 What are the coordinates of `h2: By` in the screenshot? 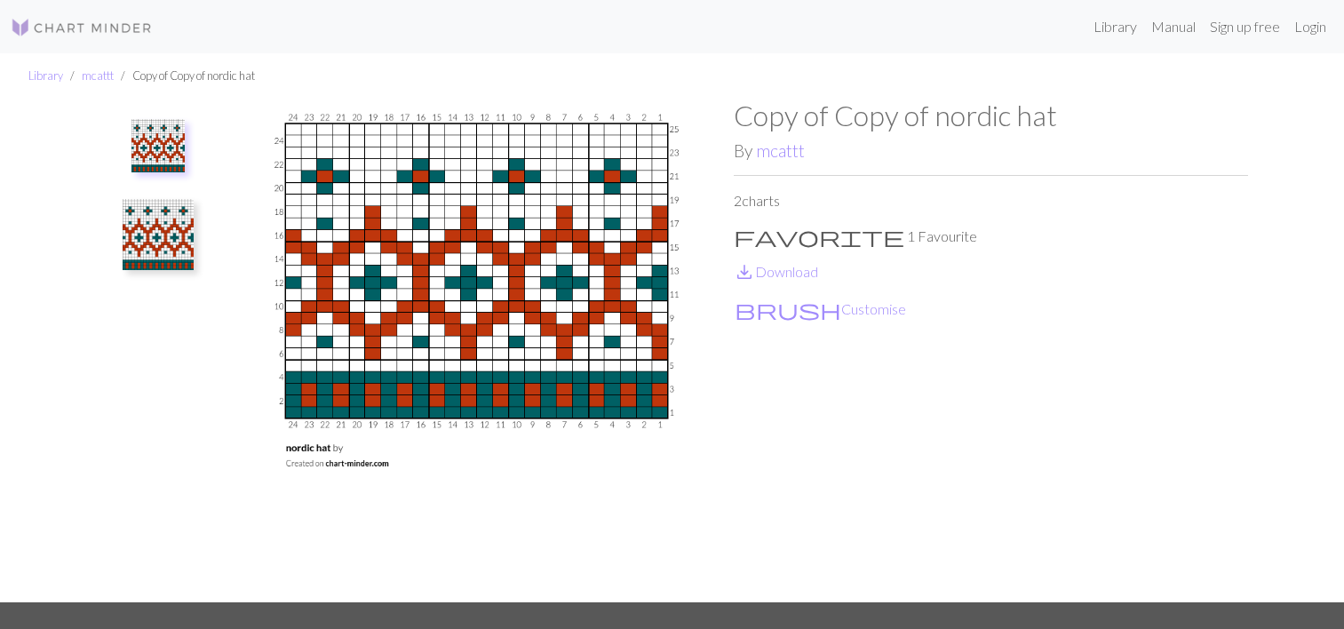 It's located at (991, 150).